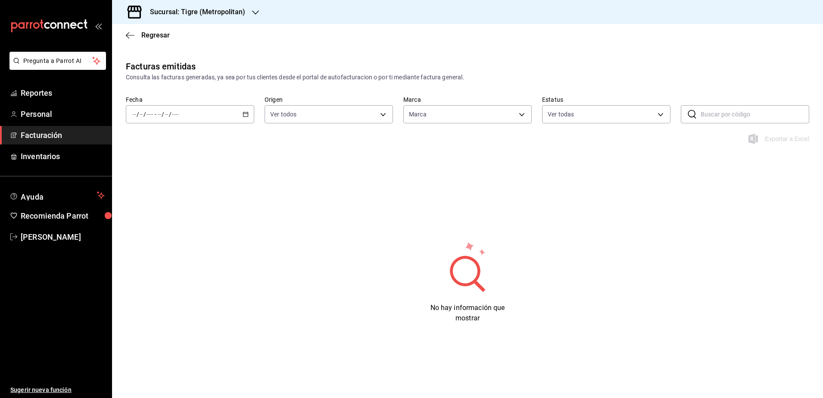 Image resolution: width=823 pixels, height=398 pixels. Describe the element at coordinates (156, 35) in the screenshot. I see `span: Regresar` at that location.